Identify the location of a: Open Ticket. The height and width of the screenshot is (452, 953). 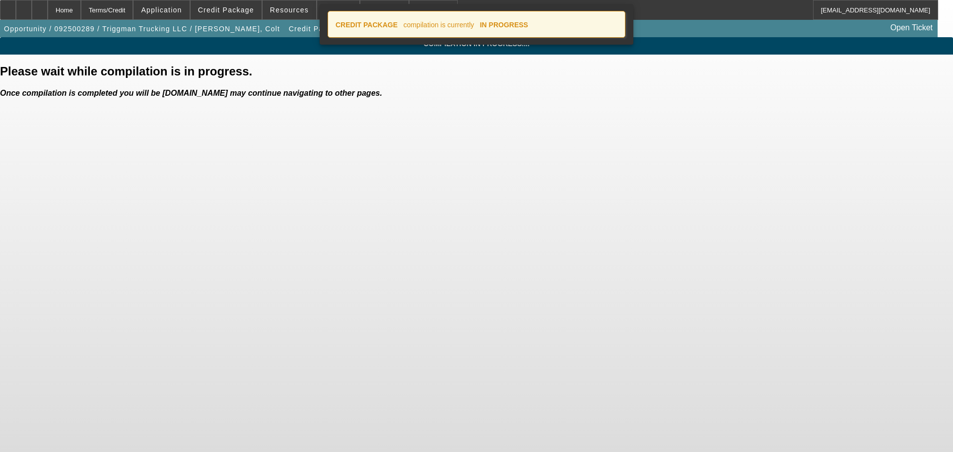
(911, 28).